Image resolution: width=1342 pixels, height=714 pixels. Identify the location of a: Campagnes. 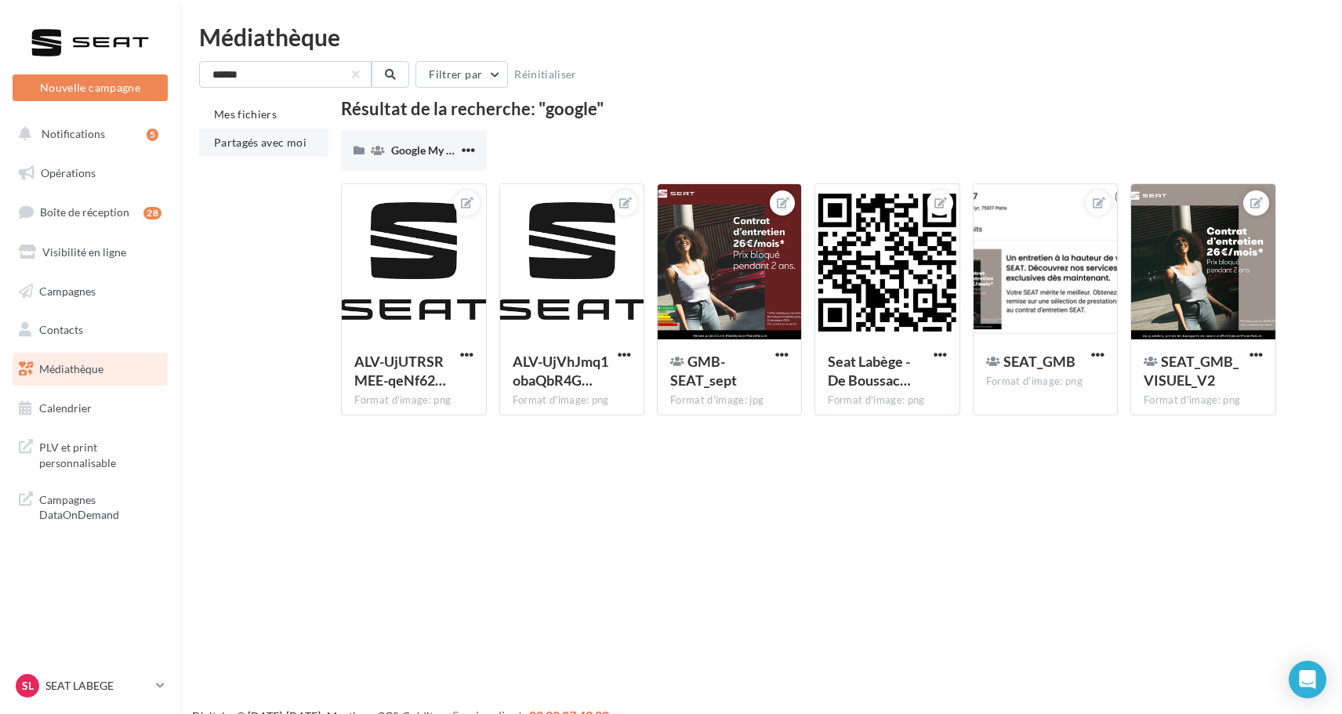
(90, 292).